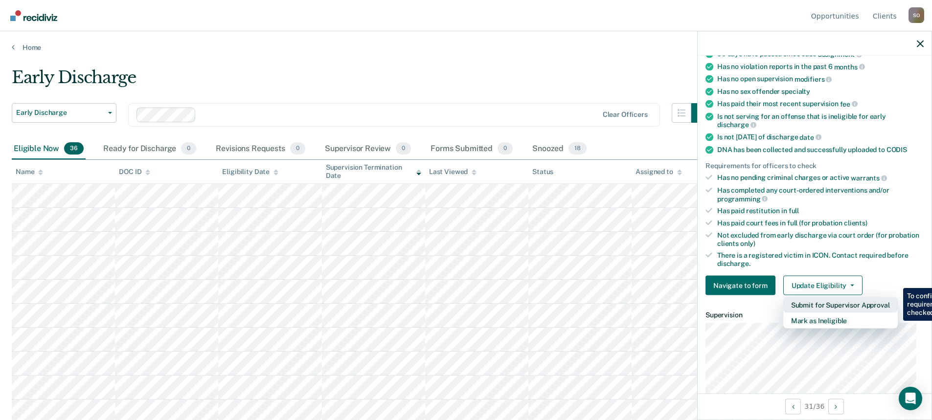 Image resolution: width=932 pixels, height=420 pixels. What do you see at coordinates (820, 104) in the screenshot?
I see `div: Has paid their most recent supervision` at bounding box center [820, 104].